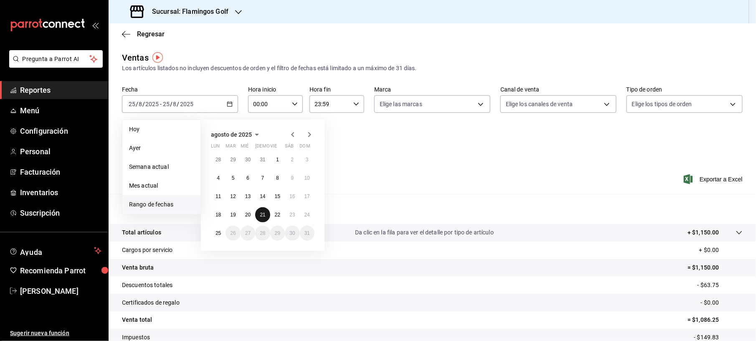 This screenshot has width=756, height=341. I want to click on button: 3 de agosto de 2025, so click(307, 160).